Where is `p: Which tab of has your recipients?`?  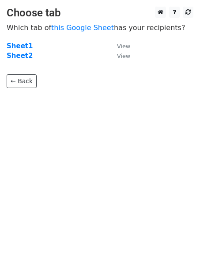
p: Which tab of has your recipients? is located at coordinates (100, 27).